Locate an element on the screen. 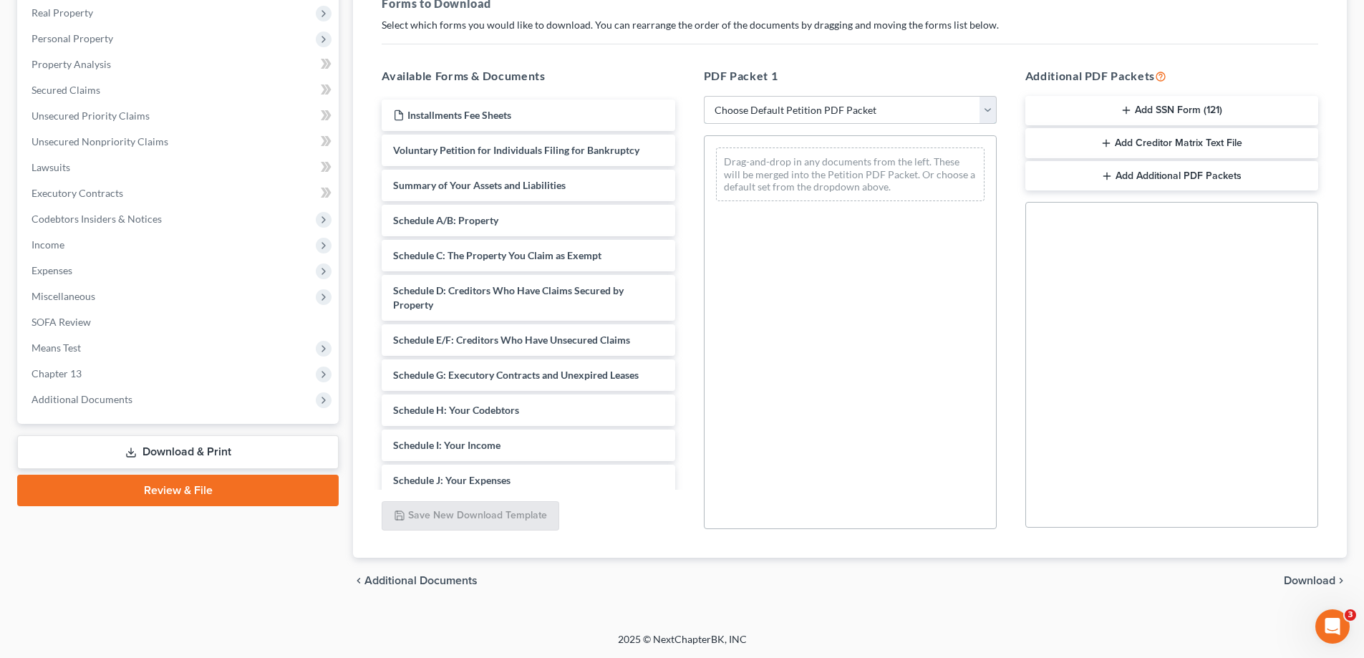  p: Select which forms you would like to download. You can rearrange the order of the documents by dr... is located at coordinates (850, 25).